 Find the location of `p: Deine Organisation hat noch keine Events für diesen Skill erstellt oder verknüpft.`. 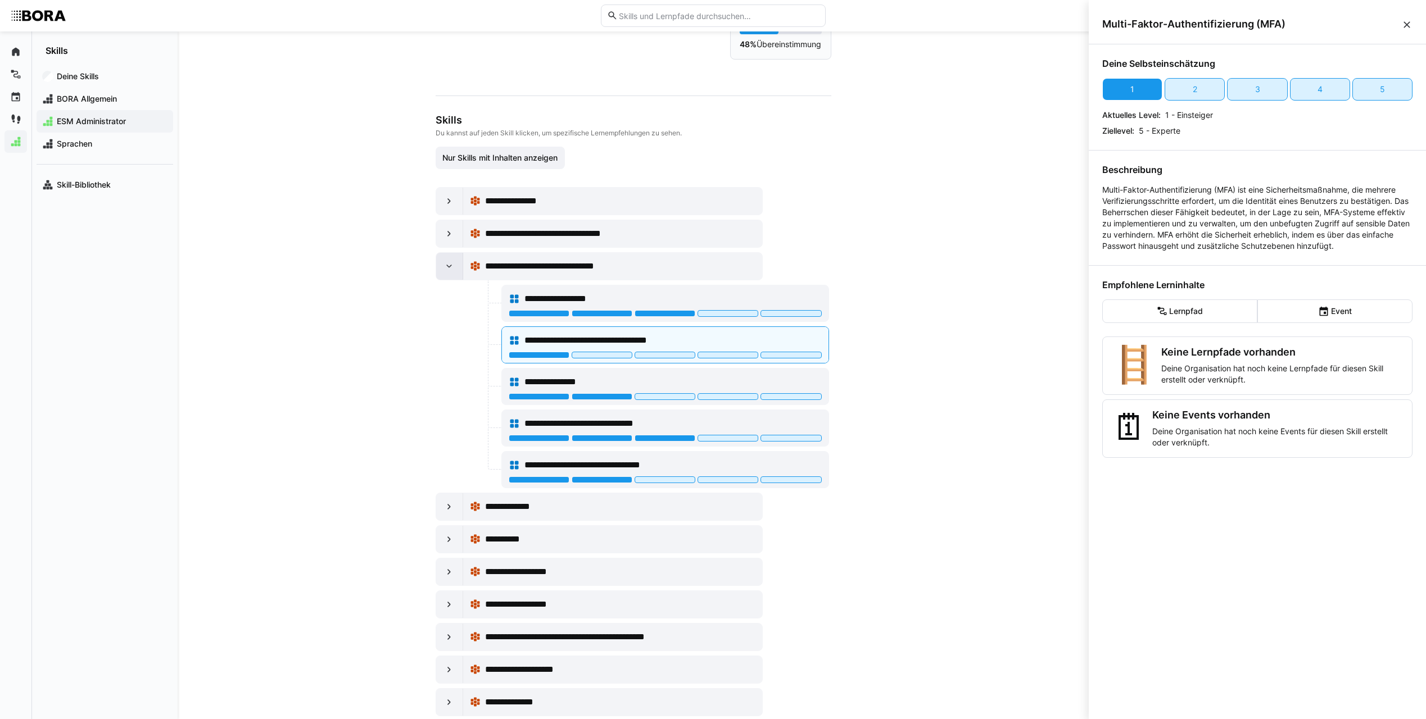

p: Deine Organisation hat noch keine Events für diesen Skill erstellt oder verknüpft. is located at coordinates (1277, 437).